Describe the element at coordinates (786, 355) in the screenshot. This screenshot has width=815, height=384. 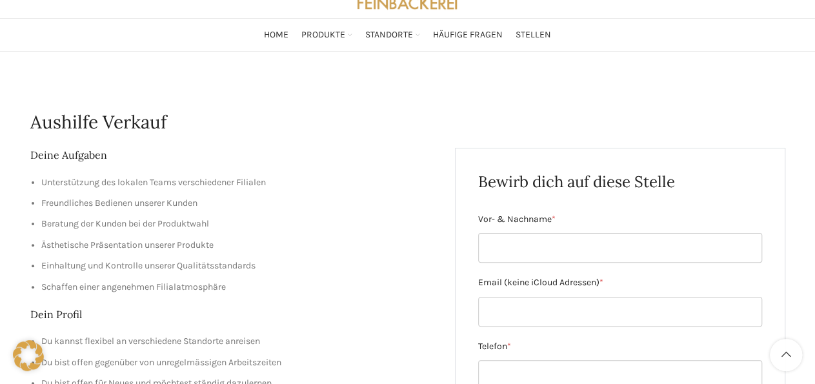
I see `a: Scroll to top button` at that location.